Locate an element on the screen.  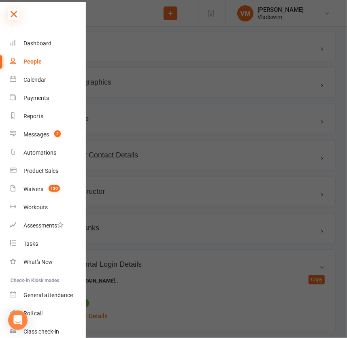
a: Reports is located at coordinates (48, 116).